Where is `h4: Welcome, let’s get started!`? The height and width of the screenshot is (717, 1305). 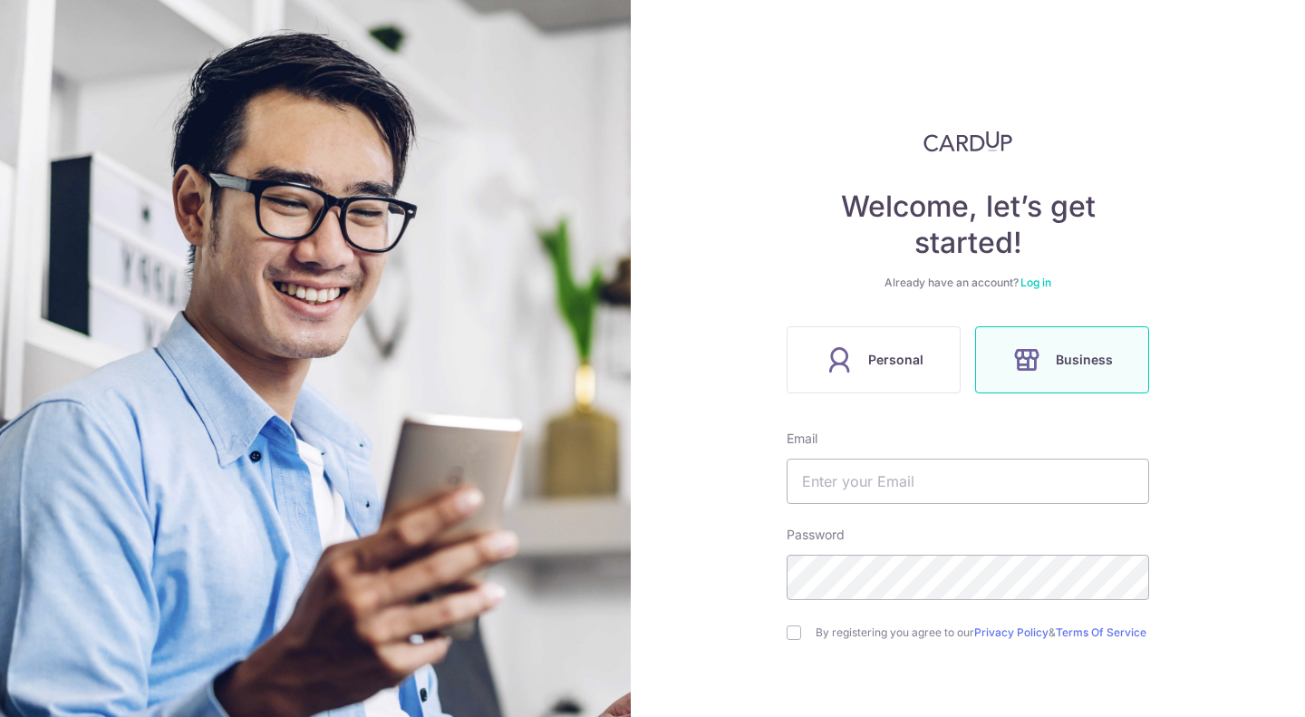
h4: Welcome, let’s get started! is located at coordinates (968, 225).